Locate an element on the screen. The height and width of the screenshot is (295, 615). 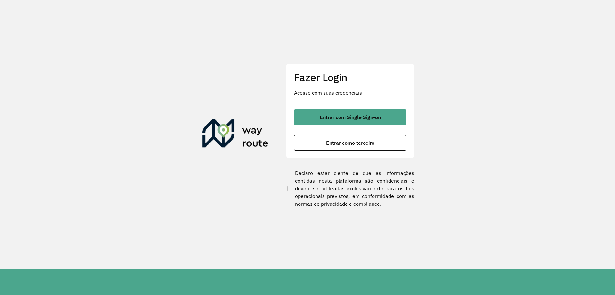
img: Roteirizador AmbevTech is located at coordinates (236, 135).